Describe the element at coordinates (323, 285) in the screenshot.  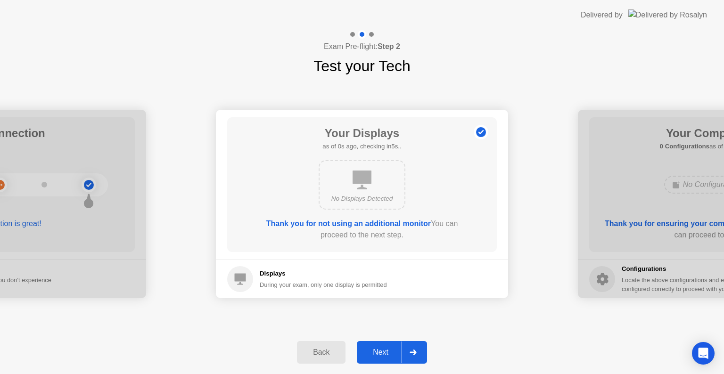
I see `div: During your exam, only one display is permitted` at that location.